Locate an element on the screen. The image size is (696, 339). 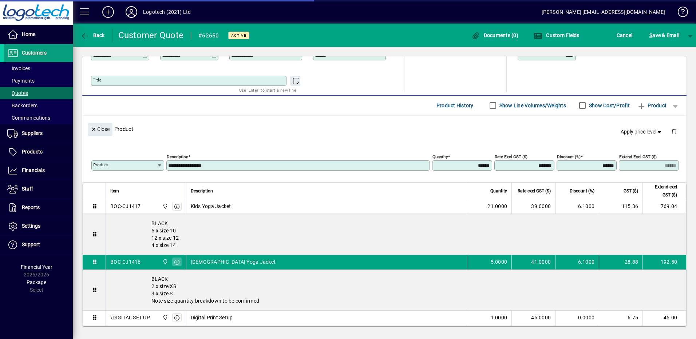
span: Item is located at coordinates (115, 191).